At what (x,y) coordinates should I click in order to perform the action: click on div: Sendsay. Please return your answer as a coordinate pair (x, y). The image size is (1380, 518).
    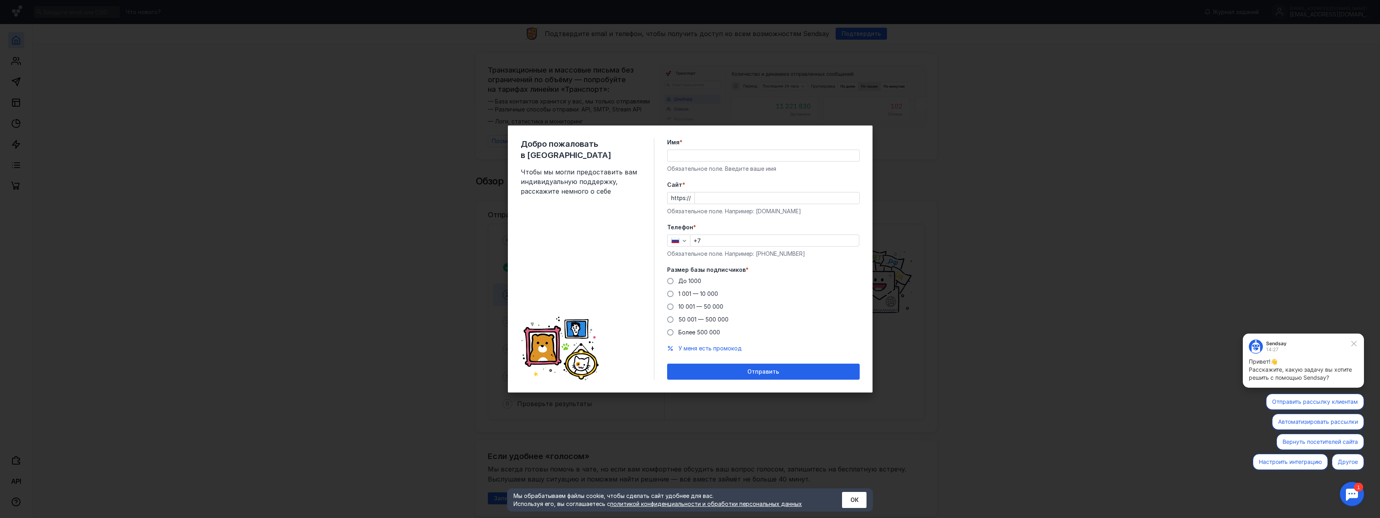
    Looking at the image, I should click on (41, 14).